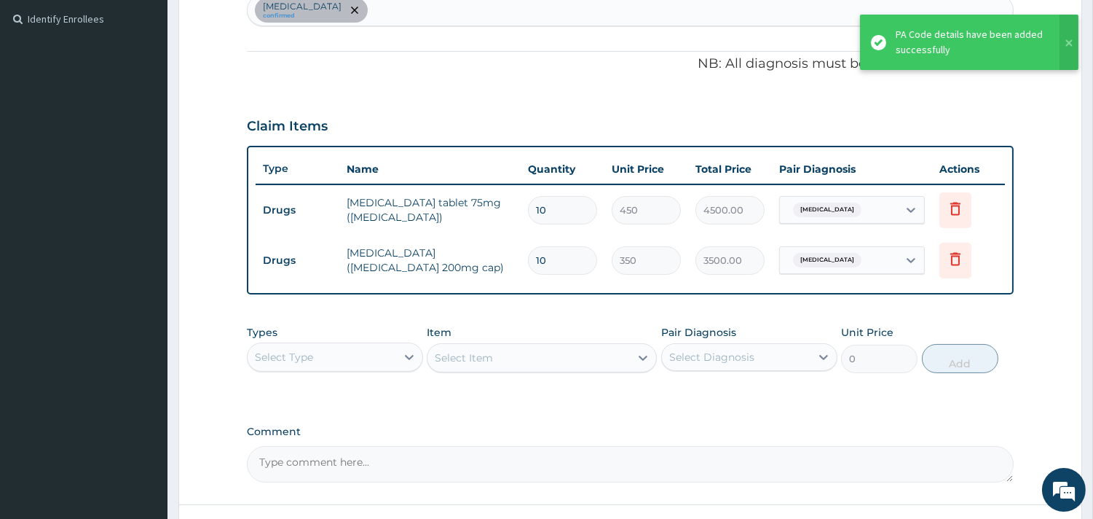 The height and width of the screenshot is (519, 1093). What do you see at coordinates (960, 358) in the screenshot?
I see `button: Add` at bounding box center [960, 358].